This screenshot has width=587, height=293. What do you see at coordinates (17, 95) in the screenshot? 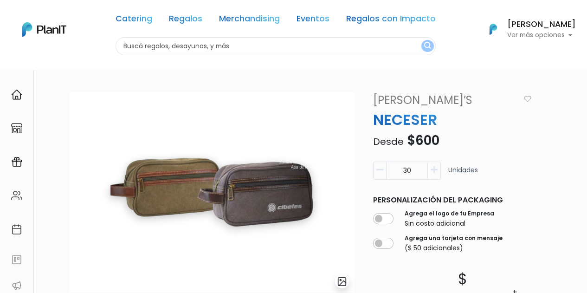
I see `img: home-e721727adea9d79c4d83392d1f703f7f8bce08238fde08b1acbfd93340b81755.svg` at bounding box center [17, 95].